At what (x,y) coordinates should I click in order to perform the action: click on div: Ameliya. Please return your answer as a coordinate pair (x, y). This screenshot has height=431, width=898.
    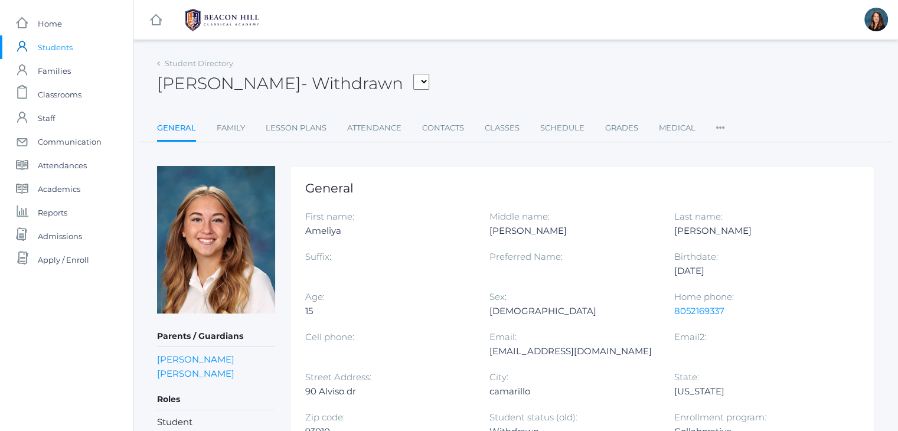
    Looking at the image, I should click on (388, 231).